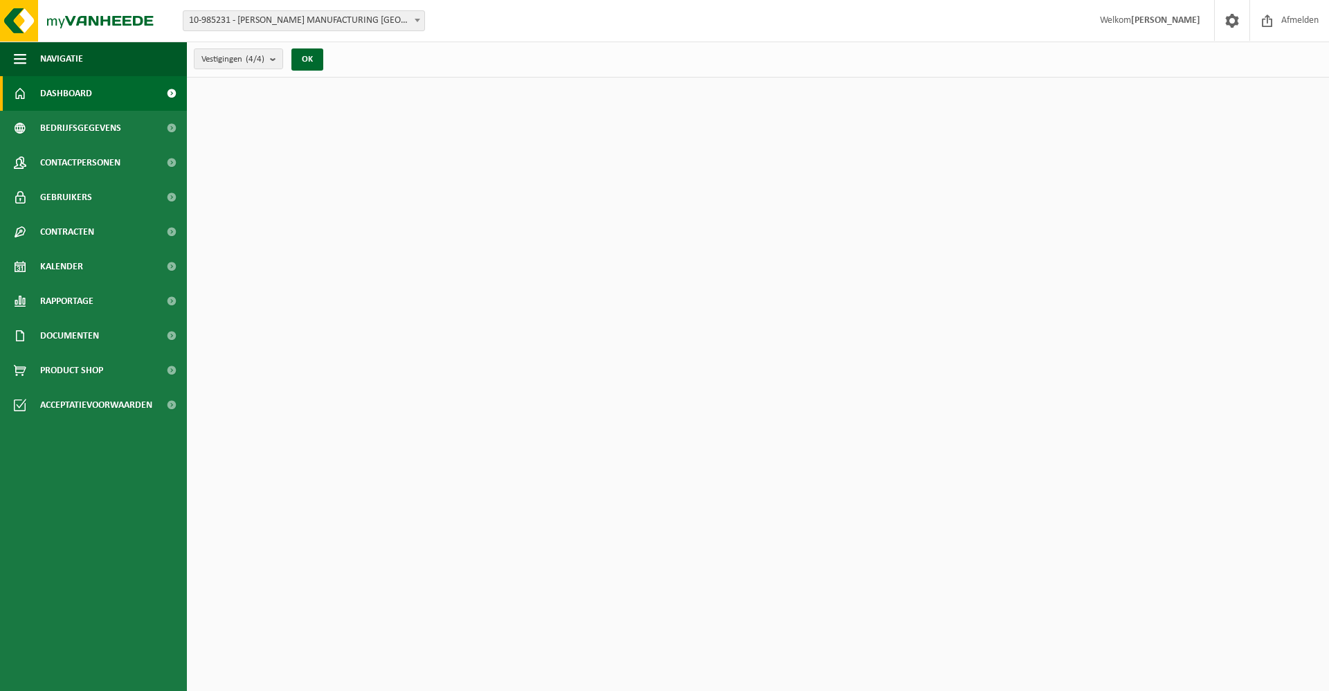 The width and height of the screenshot is (1329, 691). What do you see at coordinates (307, 60) in the screenshot?
I see `button: OK` at bounding box center [307, 60].